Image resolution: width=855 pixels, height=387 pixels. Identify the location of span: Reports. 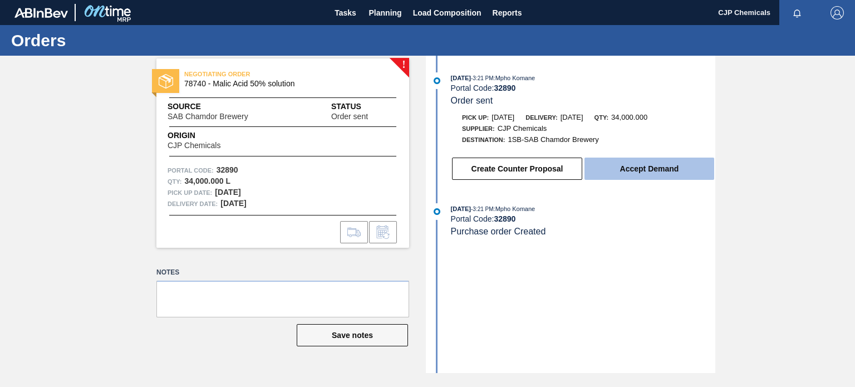
(507, 13).